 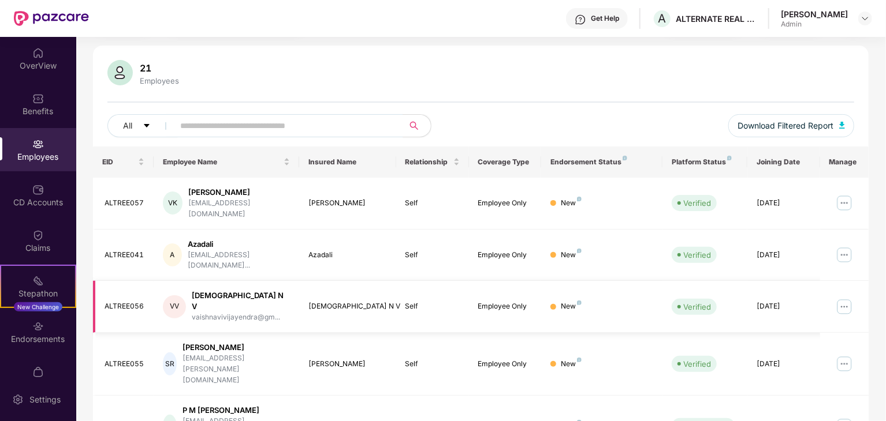 What do you see at coordinates (844, 162) in the screenshot?
I see `th: Manage` at bounding box center [844, 162].